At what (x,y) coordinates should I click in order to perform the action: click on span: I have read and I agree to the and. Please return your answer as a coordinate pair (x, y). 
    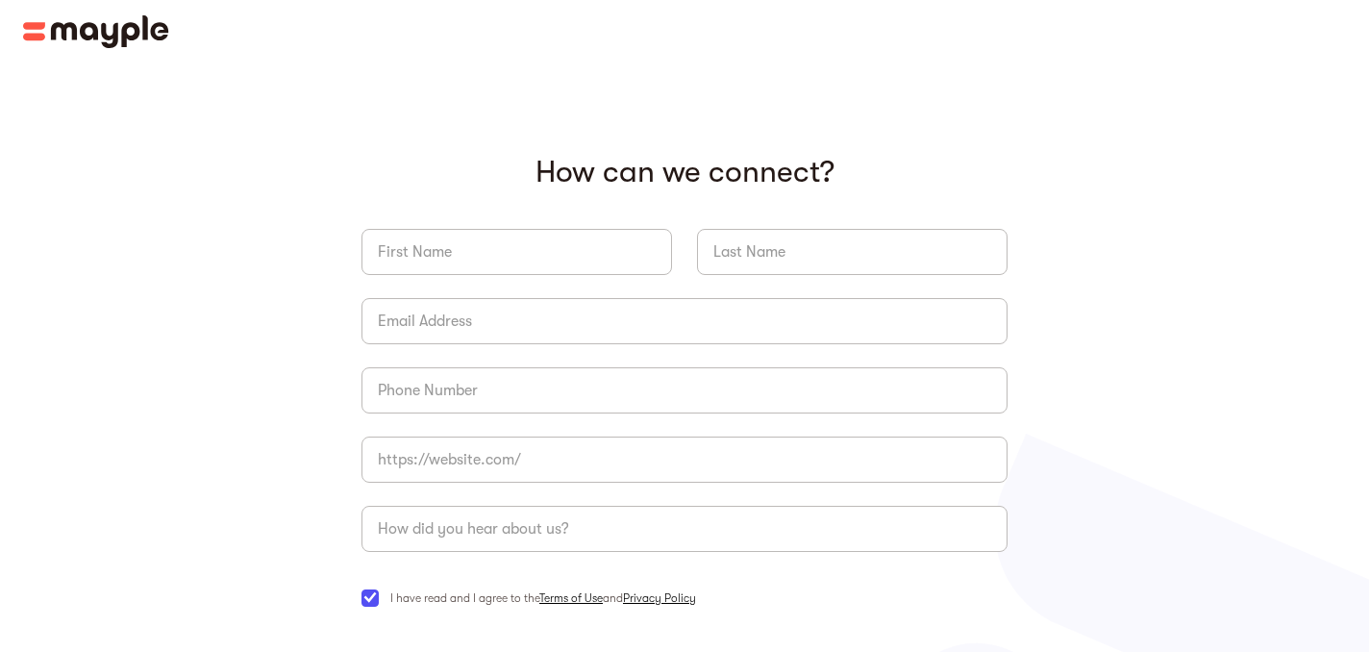
    Looking at the image, I should click on (543, 598).